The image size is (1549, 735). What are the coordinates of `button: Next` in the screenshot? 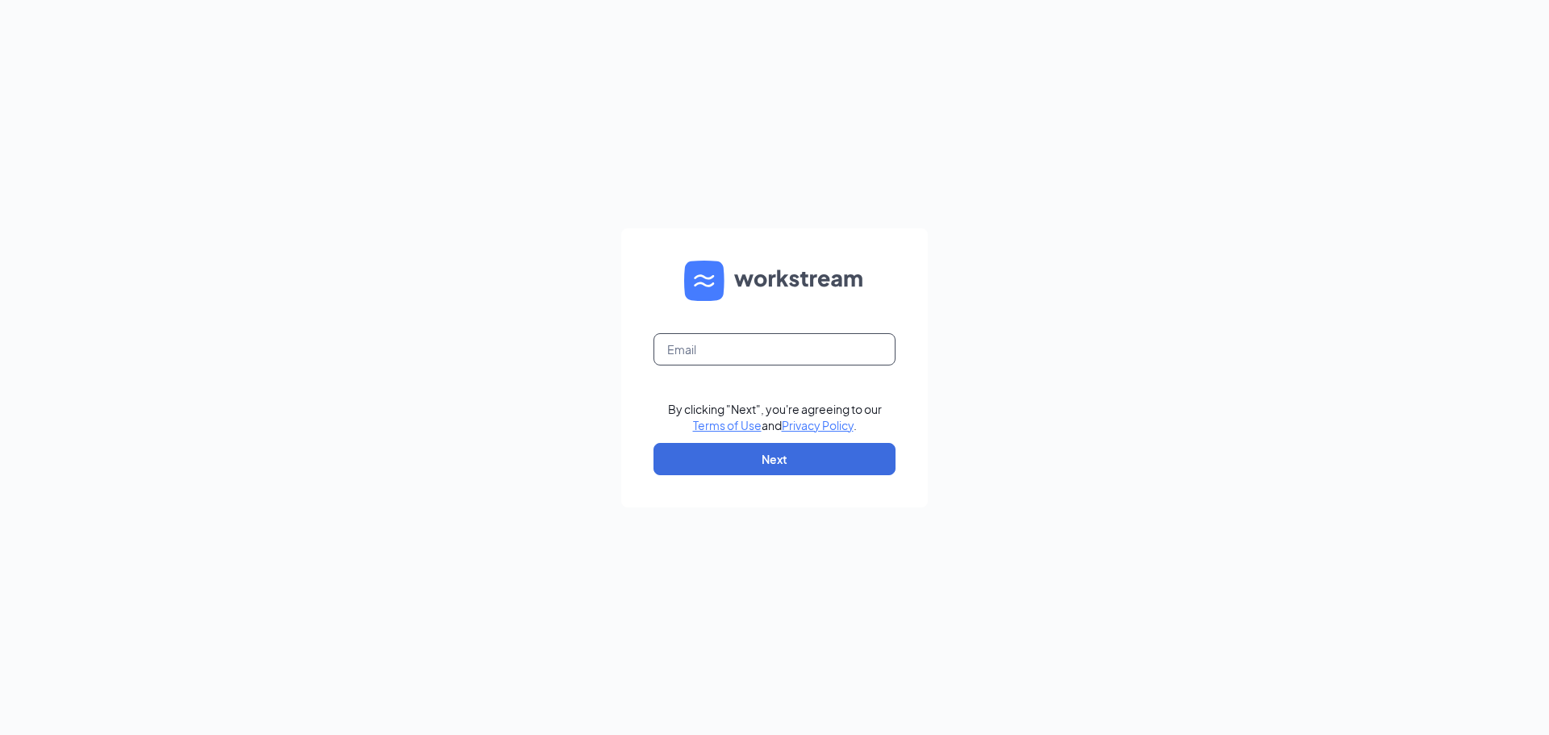 It's located at (774, 459).